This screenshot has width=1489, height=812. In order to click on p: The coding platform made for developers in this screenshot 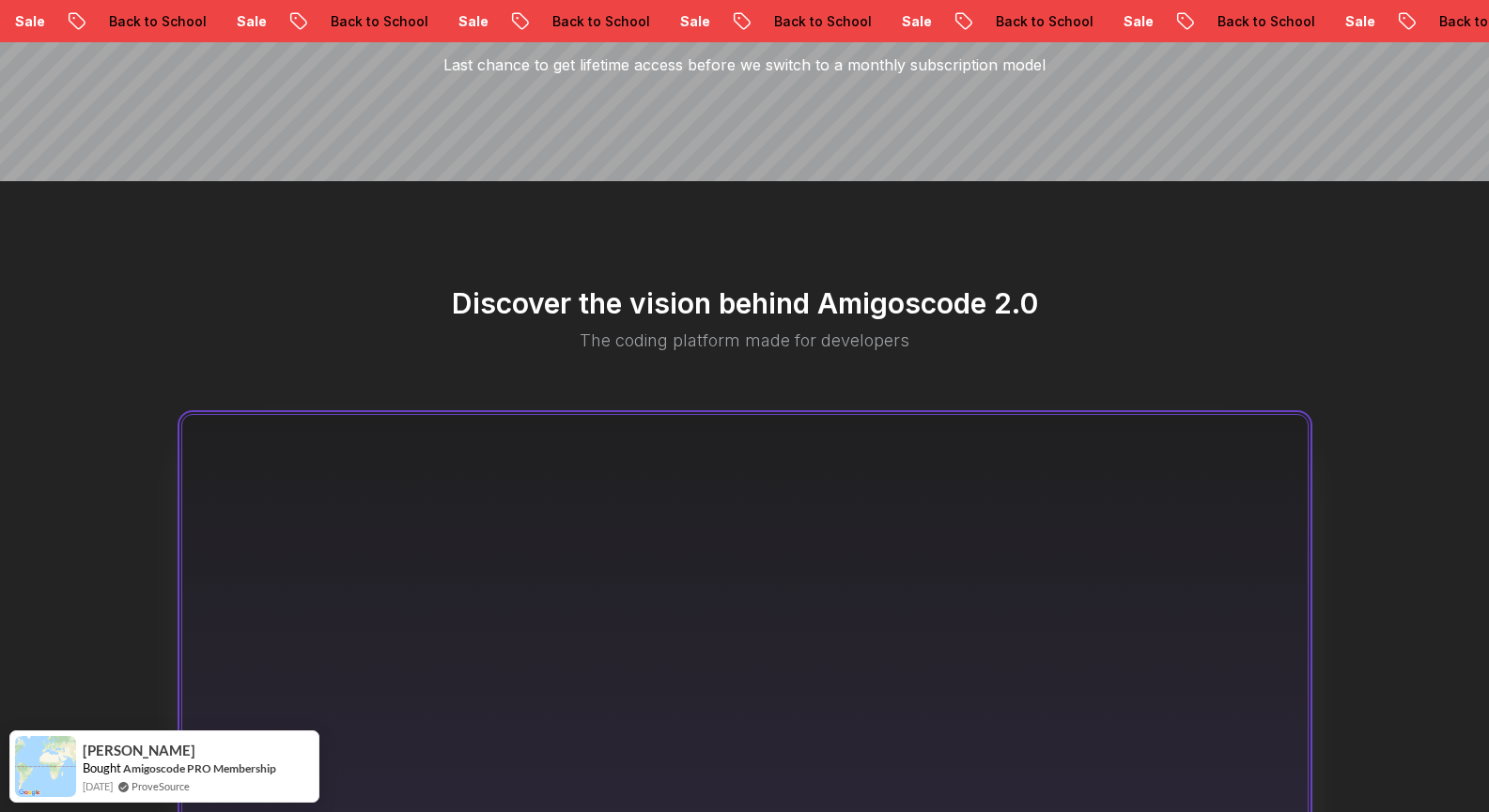, I will do `click(745, 341)`.